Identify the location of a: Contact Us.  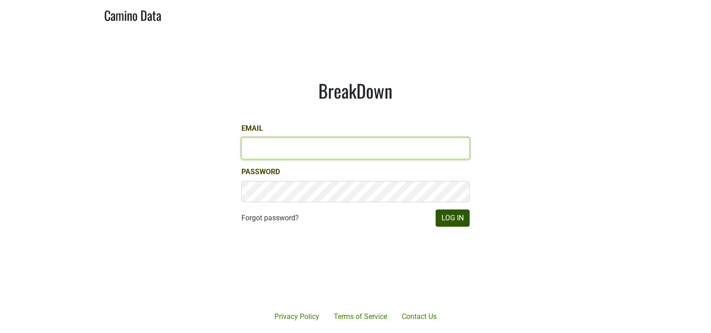
(419, 317).